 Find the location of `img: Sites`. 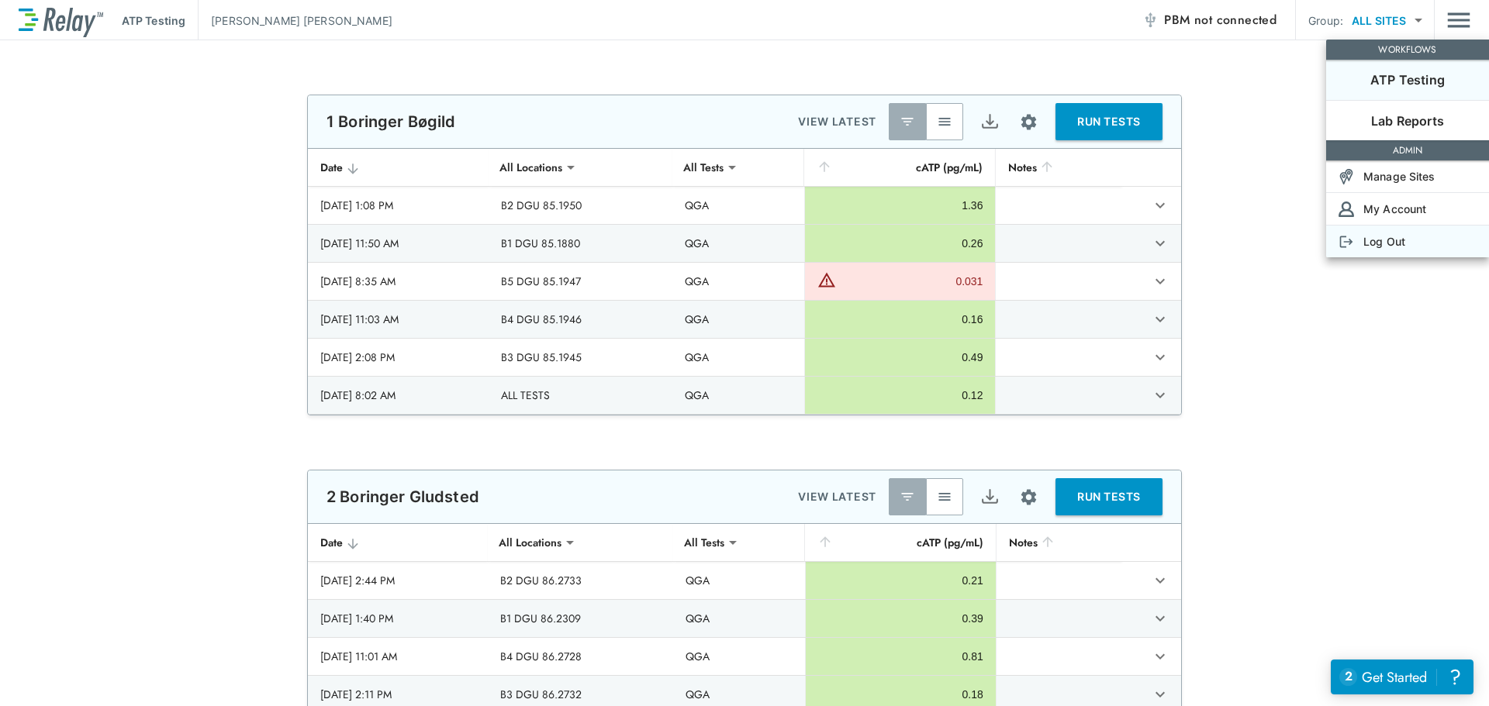

img: Sites is located at coordinates (1346, 177).